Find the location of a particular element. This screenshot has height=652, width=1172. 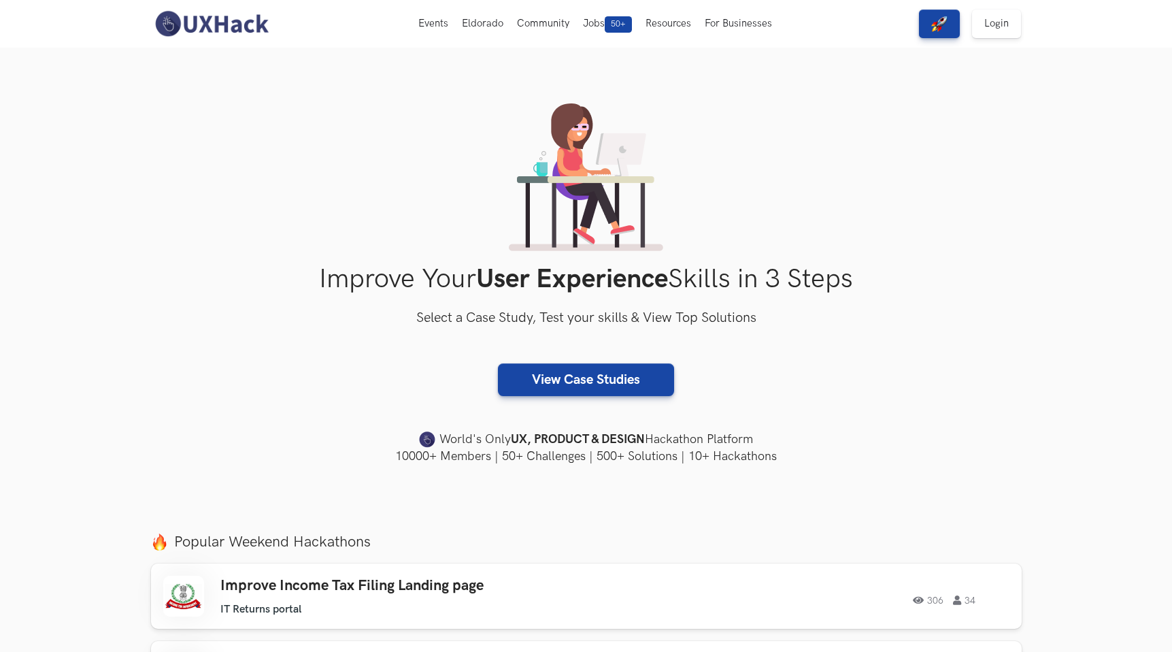

strong: User Experience is located at coordinates (572, 279).